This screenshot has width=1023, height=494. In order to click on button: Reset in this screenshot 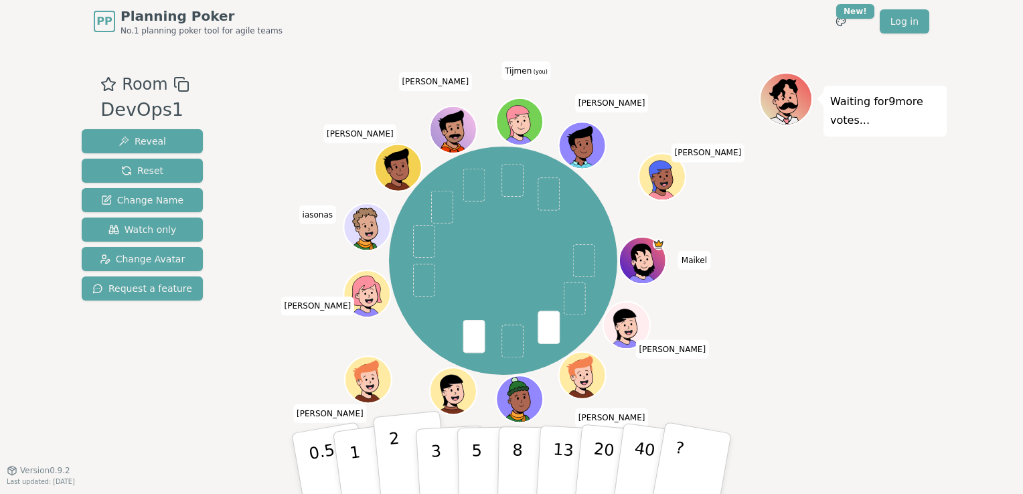, I will do `click(142, 171)`.